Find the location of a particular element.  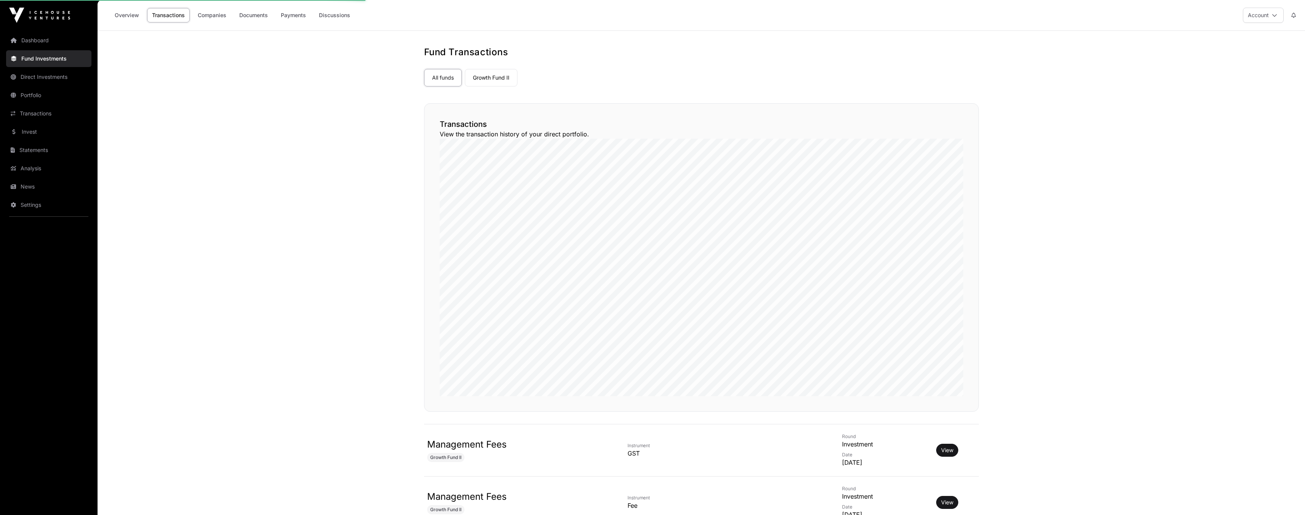

a: Overview is located at coordinates (127, 15).